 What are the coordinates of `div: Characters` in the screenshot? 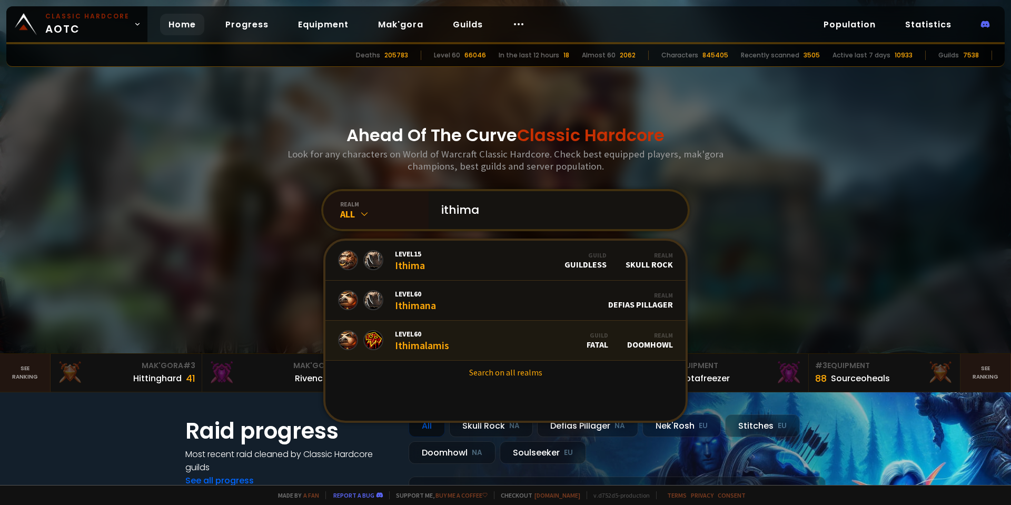 It's located at (680, 55).